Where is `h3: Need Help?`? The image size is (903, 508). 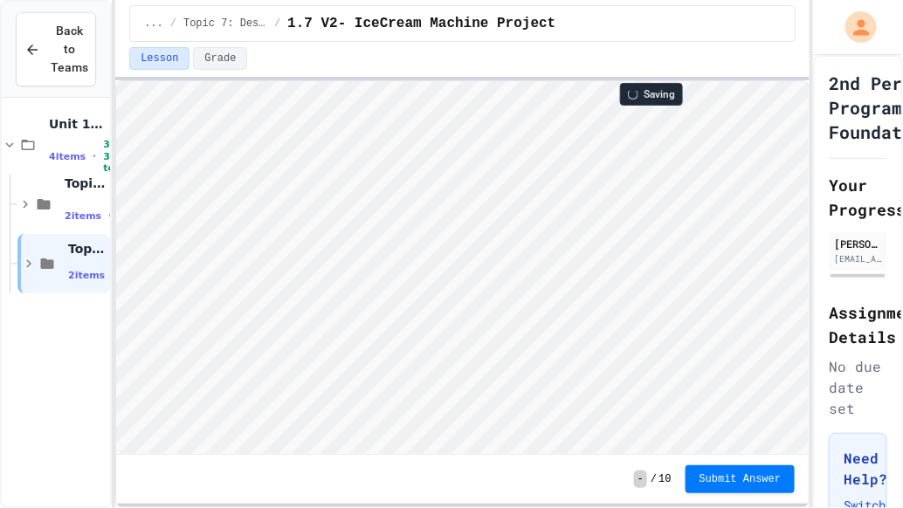 h3: Need Help? is located at coordinates (858, 469).